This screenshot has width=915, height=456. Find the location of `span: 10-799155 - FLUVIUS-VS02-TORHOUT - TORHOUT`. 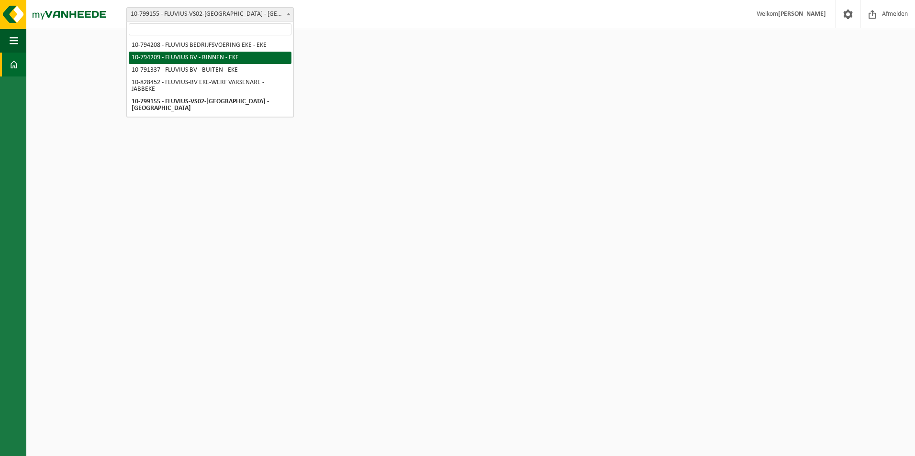

span: 10-799155 - FLUVIUS-VS02-TORHOUT - TORHOUT is located at coordinates (210, 14).